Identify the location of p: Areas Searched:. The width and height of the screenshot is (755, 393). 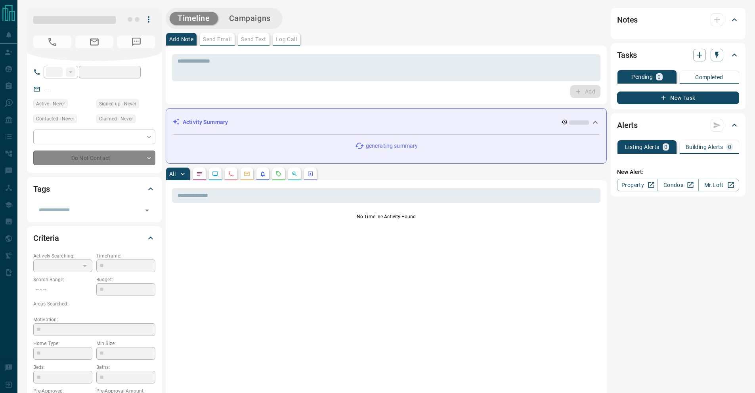
(94, 304).